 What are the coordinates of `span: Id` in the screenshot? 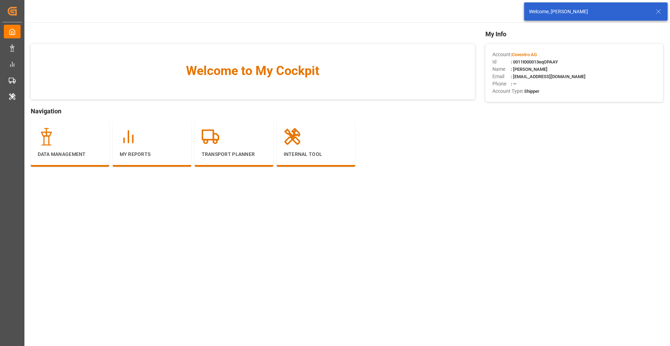 It's located at (502, 62).